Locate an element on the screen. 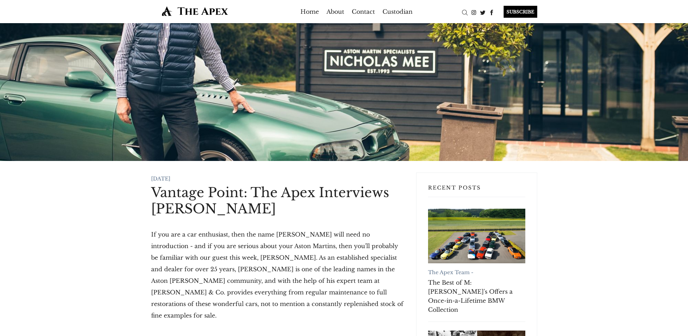 This screenshot has height=336, width=688. a: Custodian is located at coordinates (397, 12).